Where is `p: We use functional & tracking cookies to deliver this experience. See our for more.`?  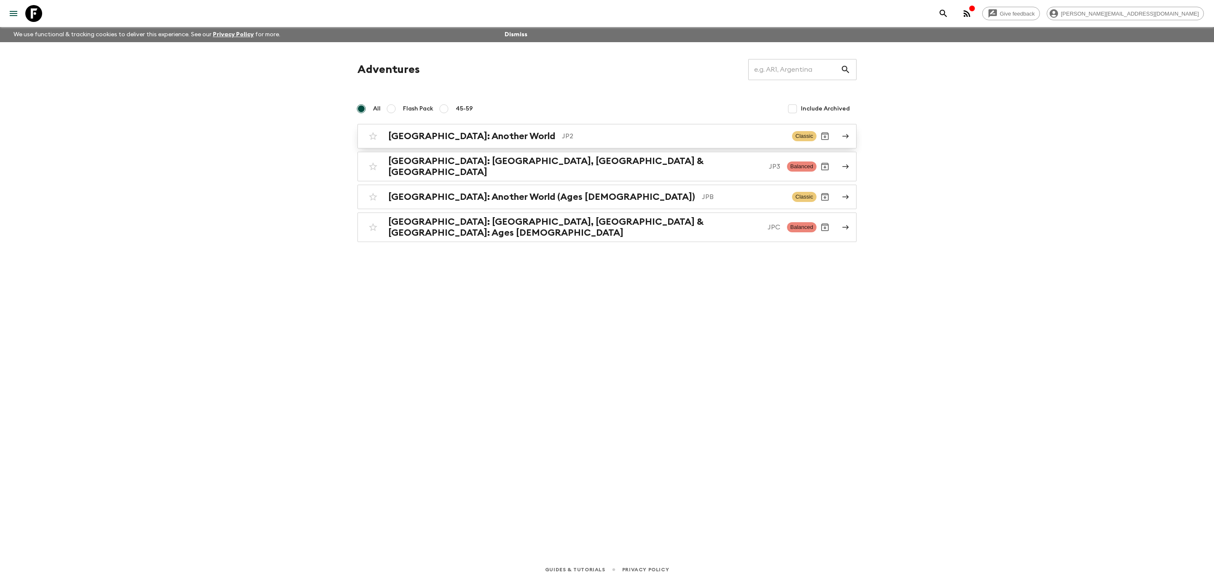
p: We use functional & tracking cookies to deliver this experience. See our for more. is located at coordinates (147, 35).